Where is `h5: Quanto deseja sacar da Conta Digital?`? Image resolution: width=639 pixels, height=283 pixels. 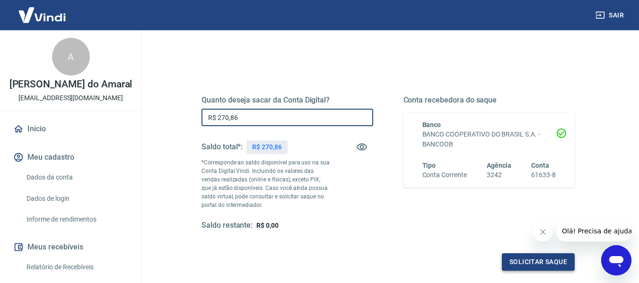
h5: Quanto deseja sacar da Conta Digital? is located at coordinates (287, 100).